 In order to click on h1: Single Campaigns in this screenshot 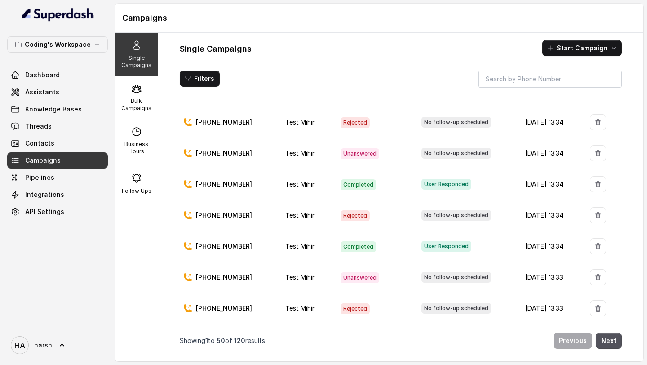, I will do `click(216, 49)`.